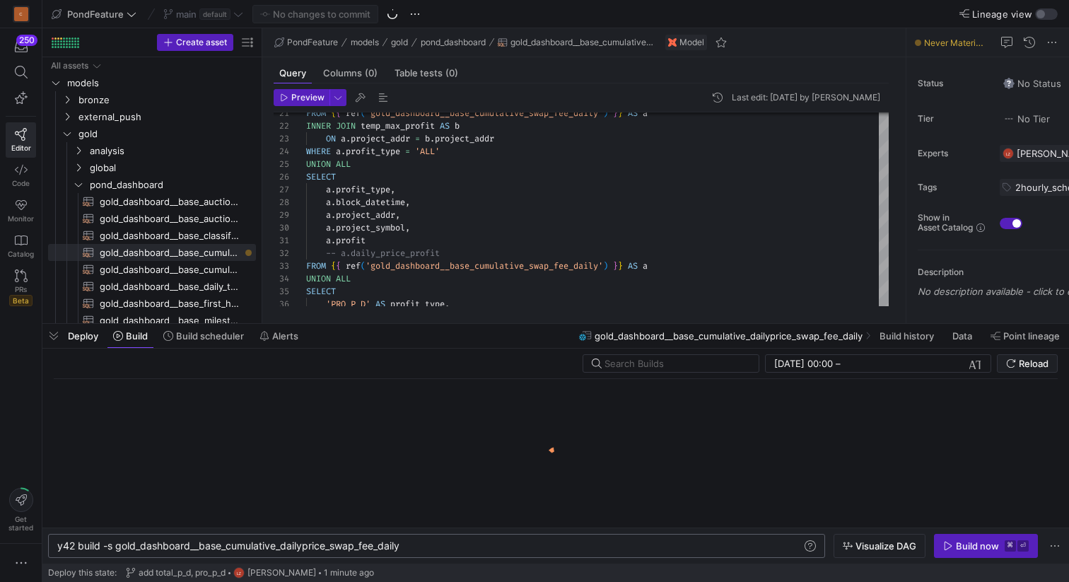 The width and height of the screenshot is (1069, 582). I want to click on span: WHERE, so click(318, 151).